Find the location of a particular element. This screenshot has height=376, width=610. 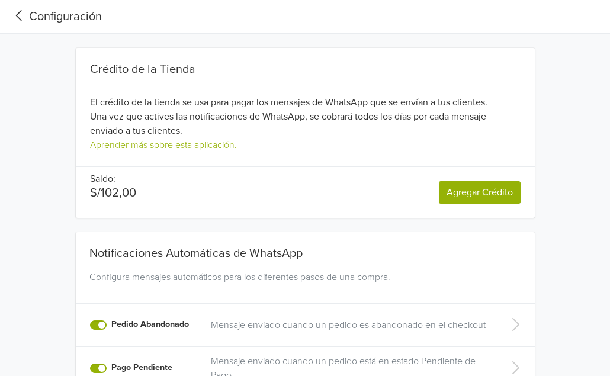

div: Configuración is located at coordinates (56, 17).